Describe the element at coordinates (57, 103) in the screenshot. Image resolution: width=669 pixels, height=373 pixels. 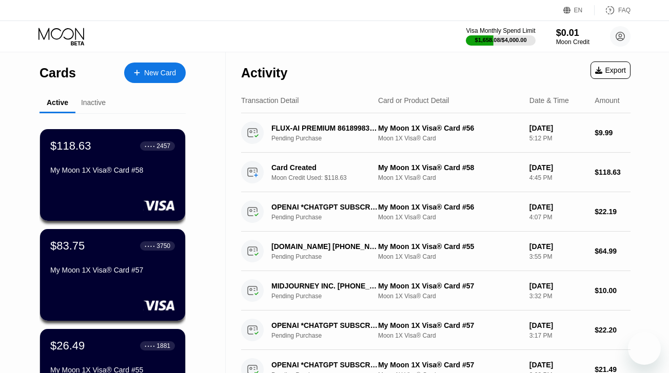
I see `div: Active` at that location.